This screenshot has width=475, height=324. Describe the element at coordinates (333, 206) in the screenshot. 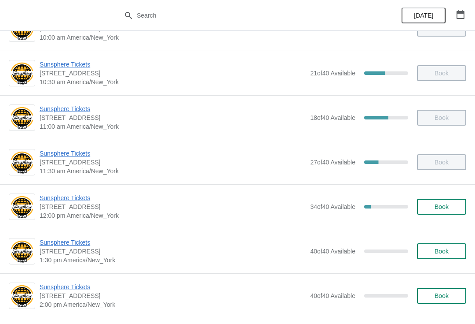

I see `span: 34 of 40 Available` at that location.